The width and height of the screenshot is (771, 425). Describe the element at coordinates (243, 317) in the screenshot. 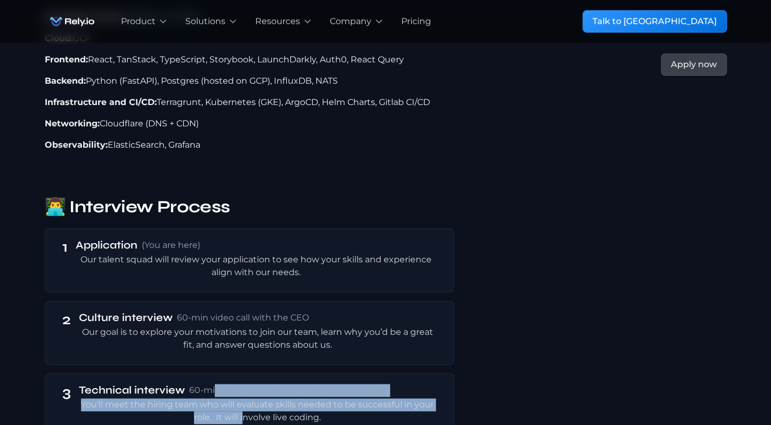

I see `div: 60-min video call with the CEO` at that location.